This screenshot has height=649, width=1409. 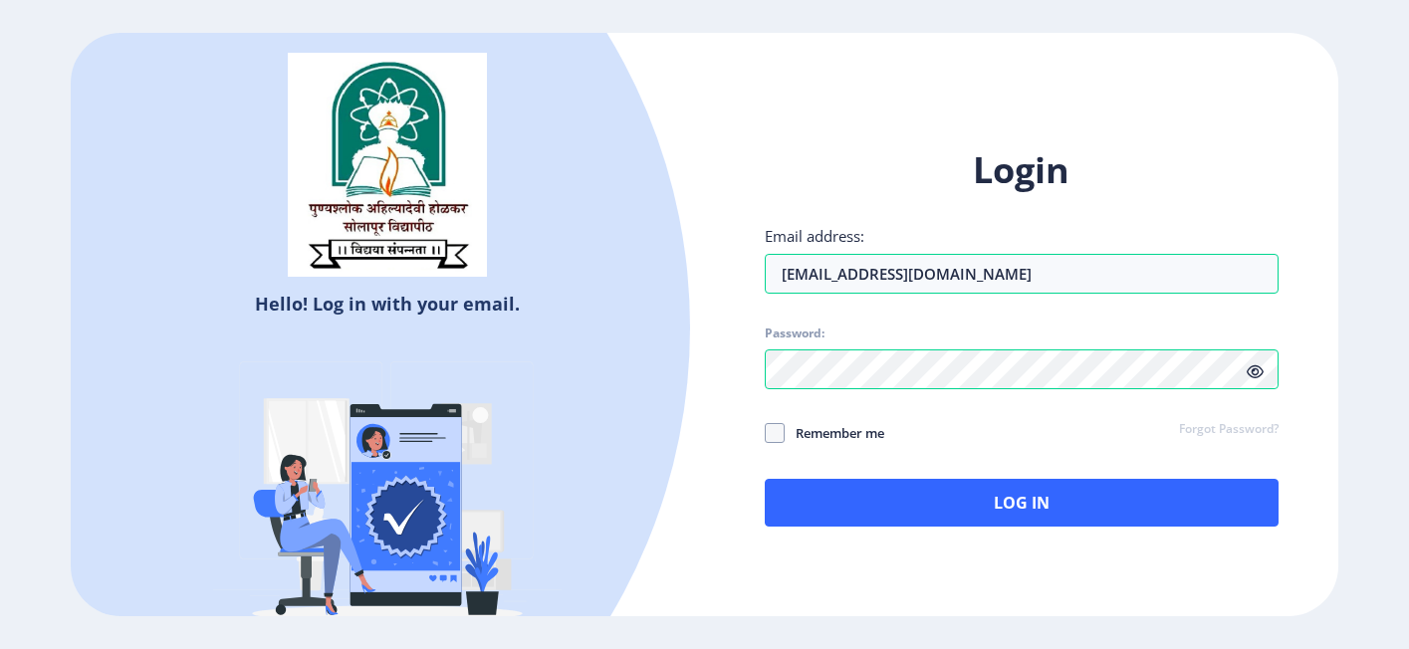 What do you see at coordinates (1022, 274) in the screenshot?
I see `input: Email address` at bounding box center [1022, 274].